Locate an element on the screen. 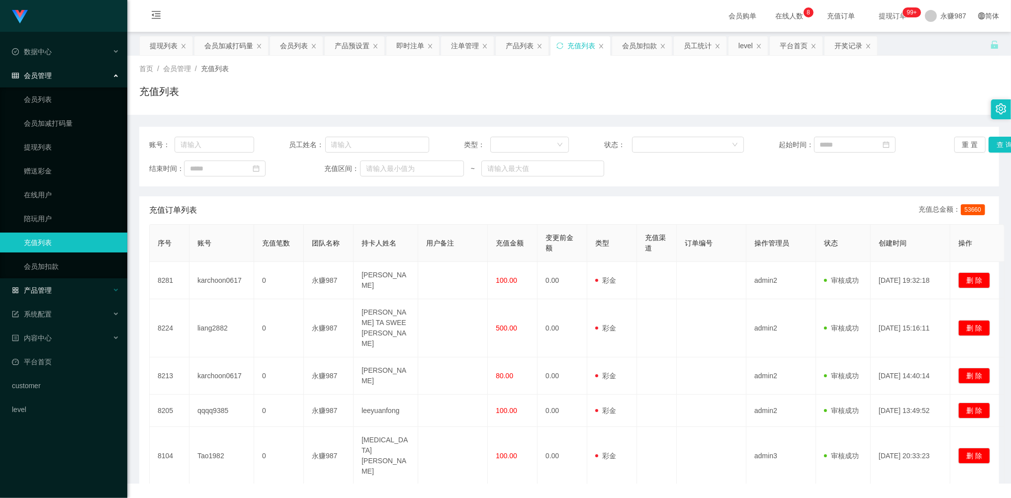  div: 员工统计 is located at coordinates (698, 46).